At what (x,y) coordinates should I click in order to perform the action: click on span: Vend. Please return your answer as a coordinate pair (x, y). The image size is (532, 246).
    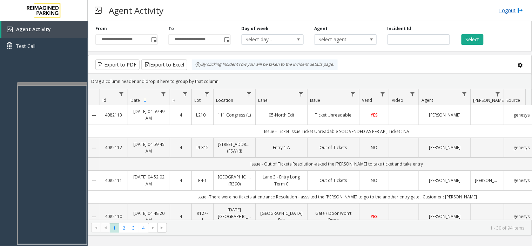
    Looking at the image, I should click on (367, 100).